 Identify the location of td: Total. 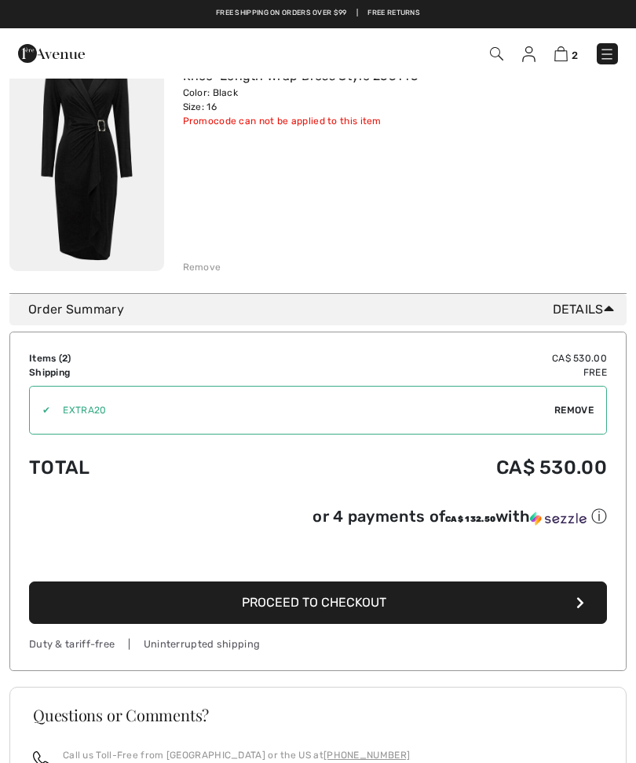
(131, 468).